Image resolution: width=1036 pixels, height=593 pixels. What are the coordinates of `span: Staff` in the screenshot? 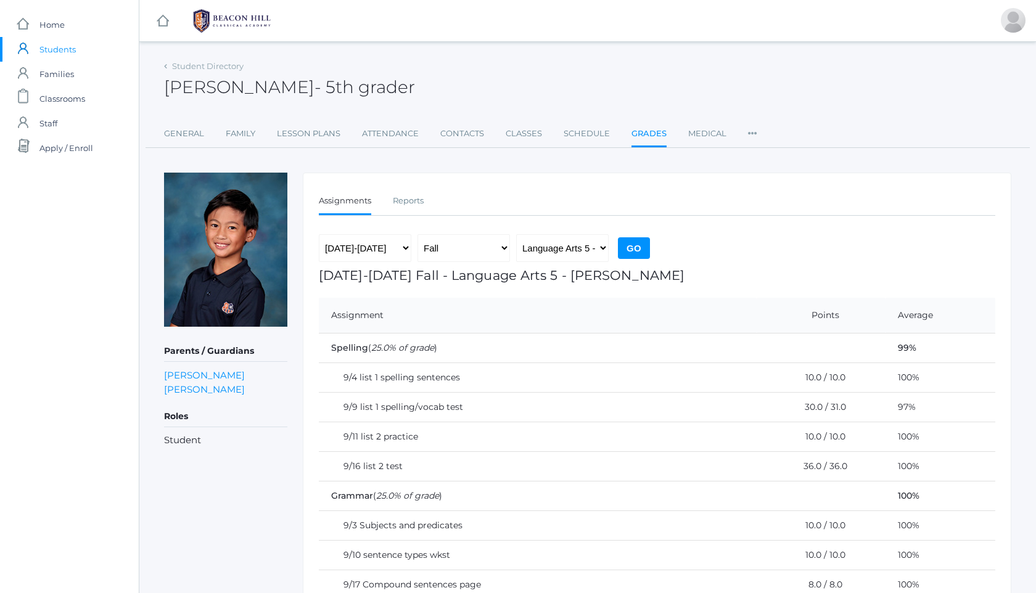 It's located at (48, 123).